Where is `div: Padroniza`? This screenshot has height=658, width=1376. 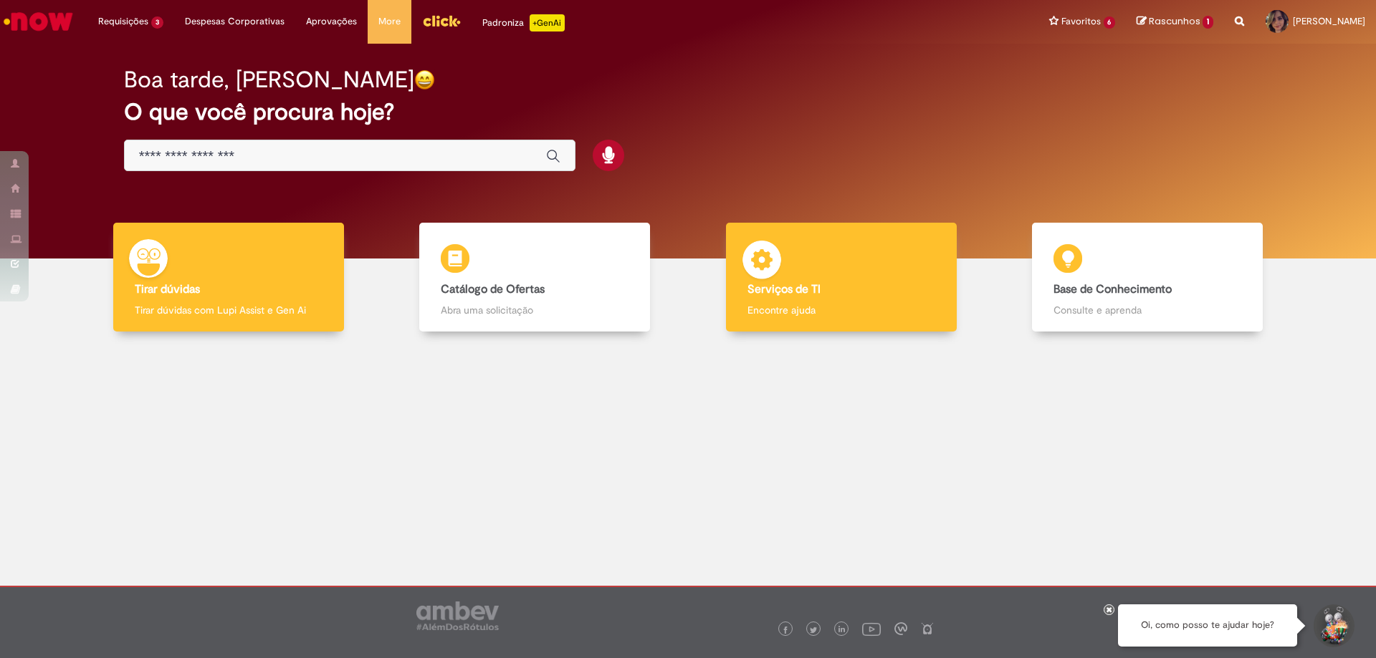
div: Padroniza is located at coordinates (523, 23).